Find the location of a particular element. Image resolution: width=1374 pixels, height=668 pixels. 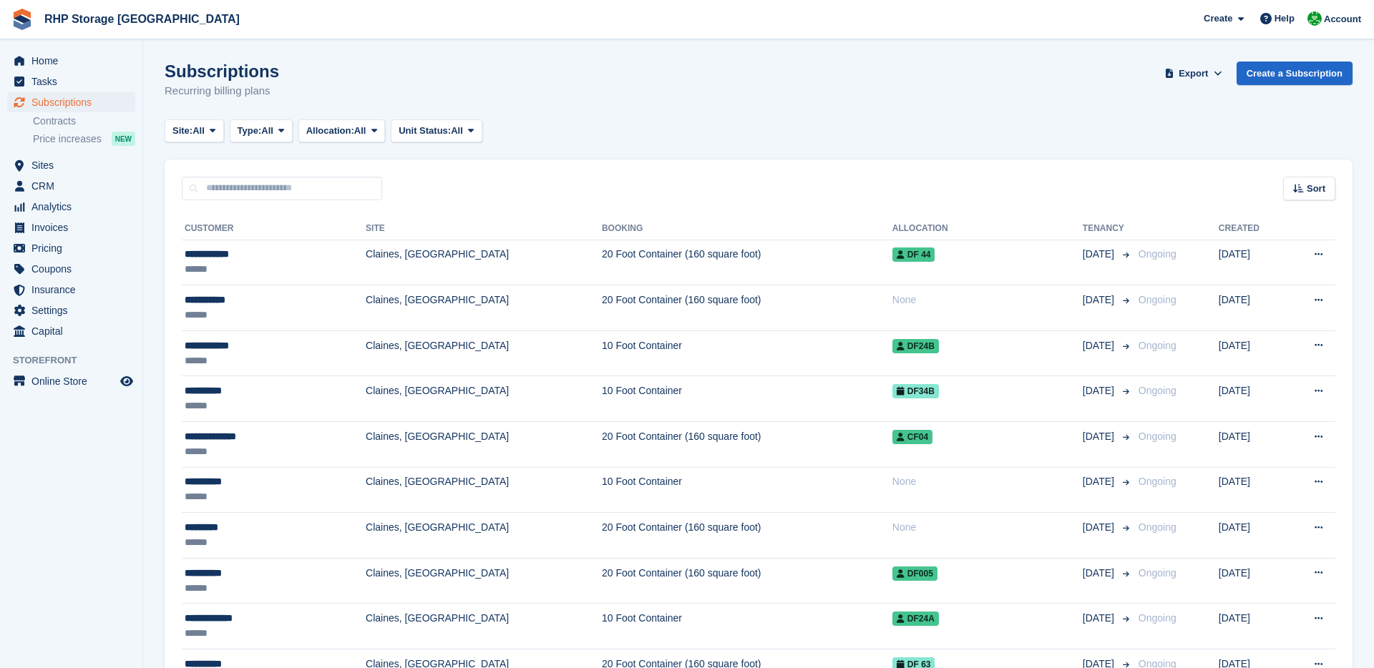

span: DF24A is located at coordinates (915, 619).